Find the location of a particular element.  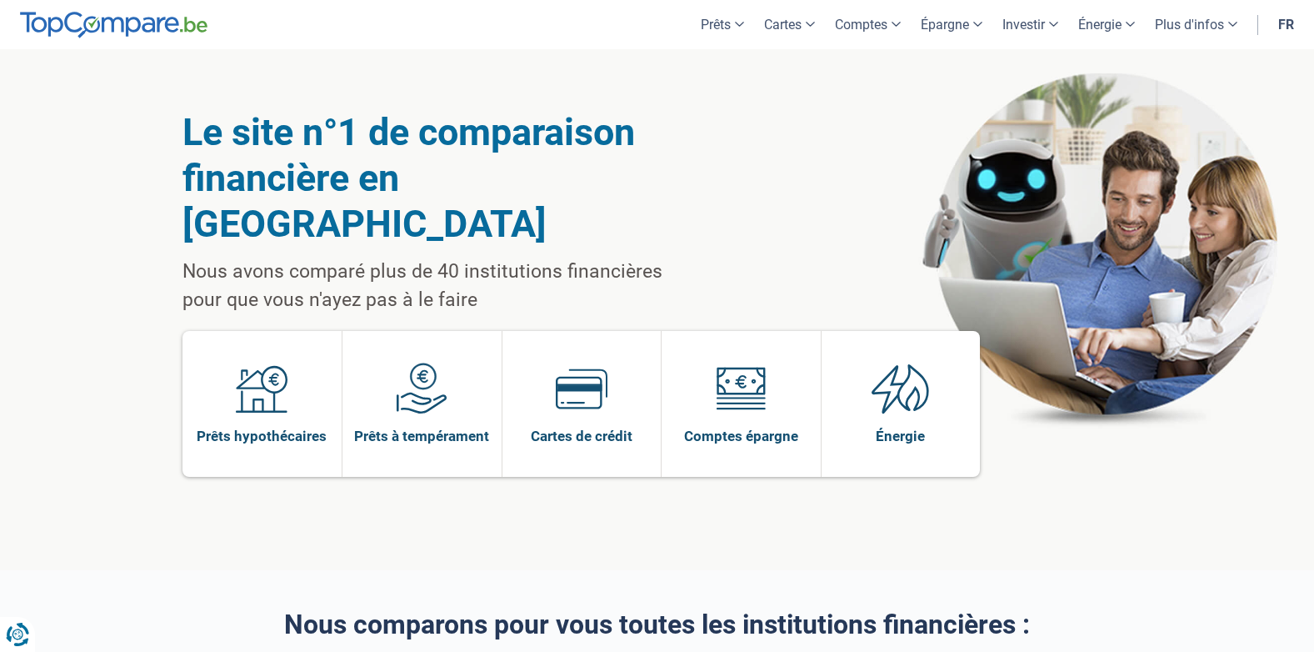

a: Prêts à tempérament Prêts à tempérament is located at coordinates (422, 403).